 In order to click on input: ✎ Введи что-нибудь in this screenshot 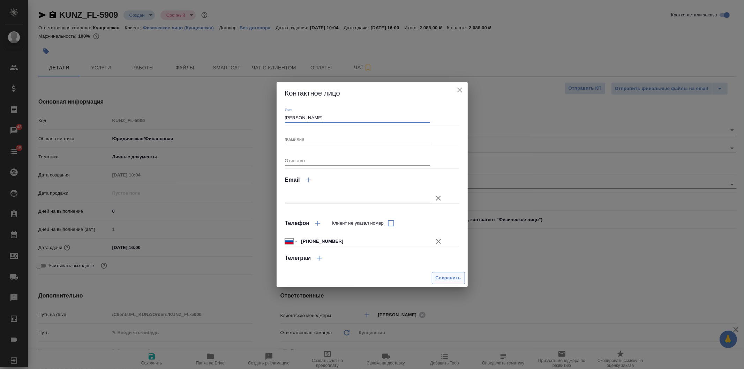, I will do `click(364, 241)`.